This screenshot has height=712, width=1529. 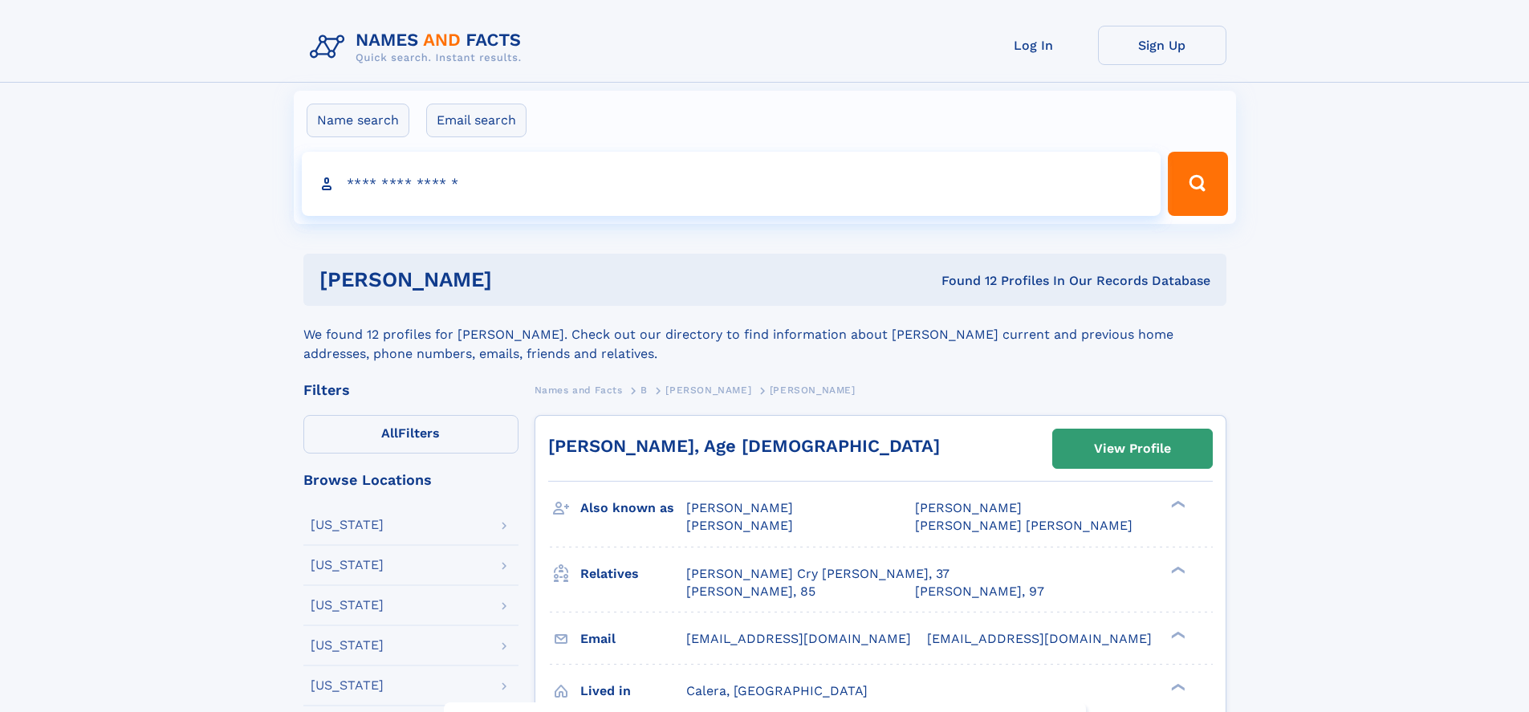 What do you see at coordinates (963, 281) in the screenshot?
I see `div: Found 12 Profiles In Our Records Database` at bounding box center [963, 281].